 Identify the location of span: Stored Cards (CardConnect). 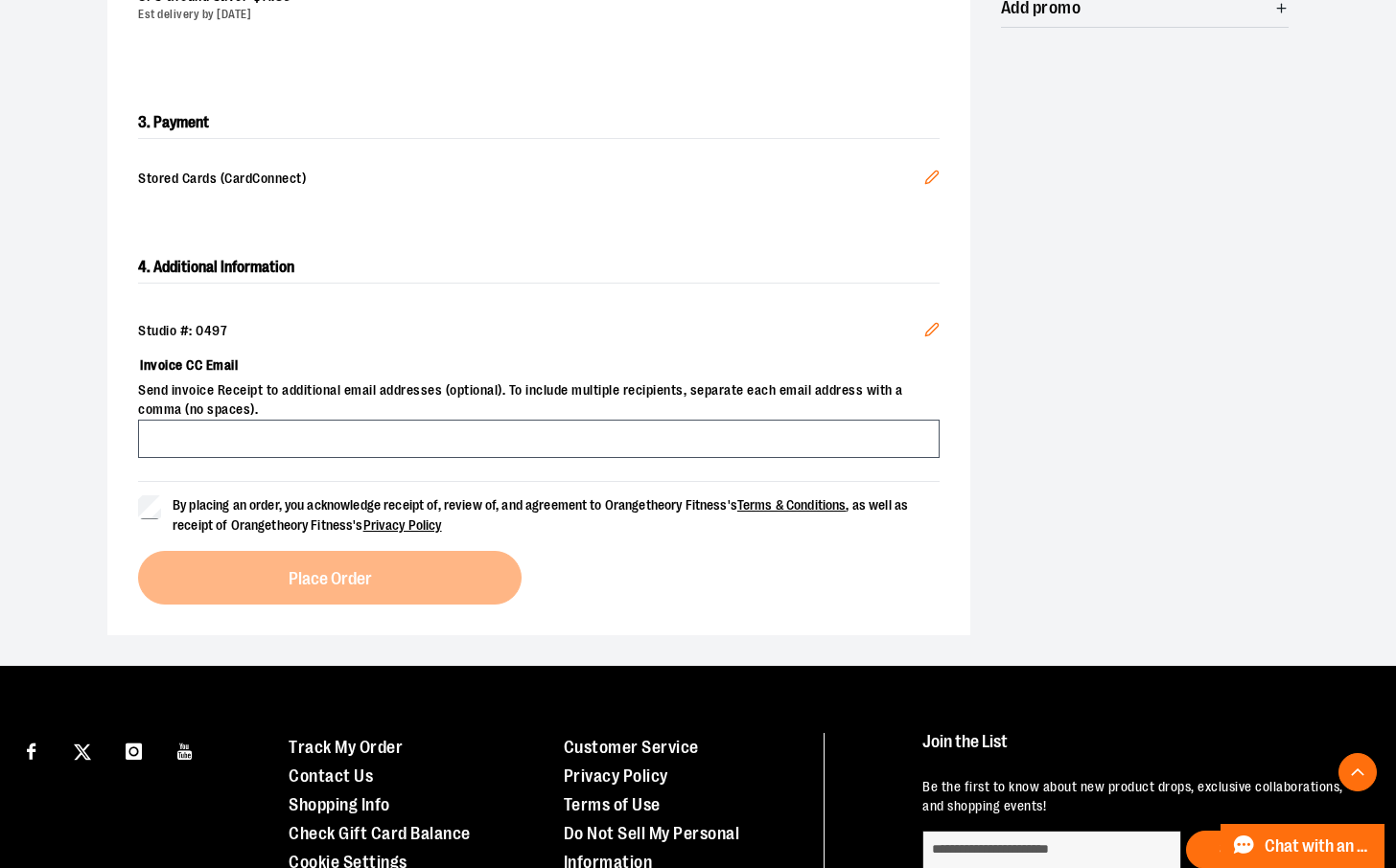
(531, 180).